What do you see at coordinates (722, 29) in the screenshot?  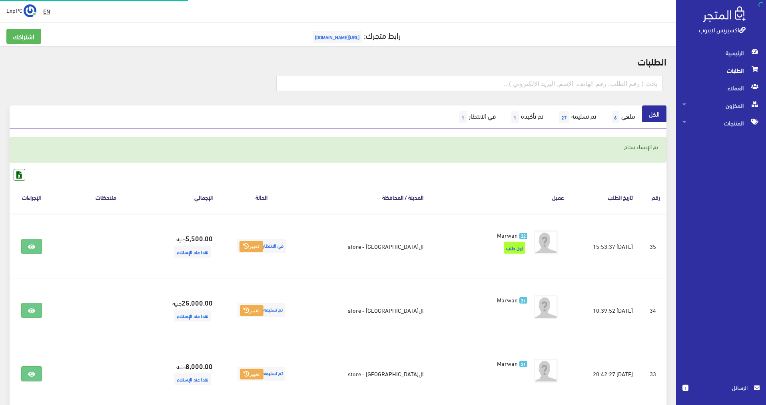 I see `a: اكسبريس لابتوب` at bounding box center [722, 29].